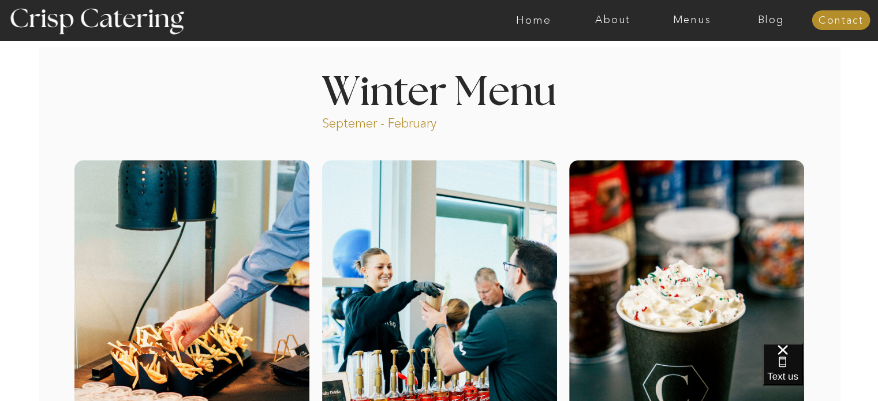  Describe the element at coordinates (692, 20) in the screenshot. I see `nav: Menus` at that location.